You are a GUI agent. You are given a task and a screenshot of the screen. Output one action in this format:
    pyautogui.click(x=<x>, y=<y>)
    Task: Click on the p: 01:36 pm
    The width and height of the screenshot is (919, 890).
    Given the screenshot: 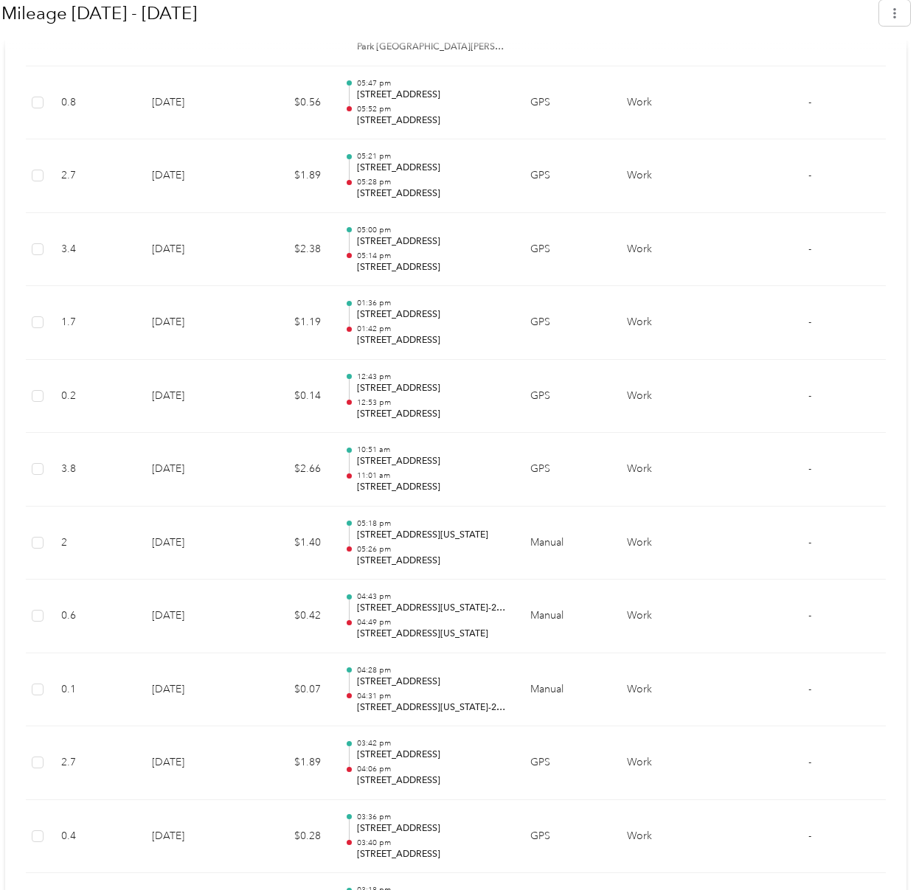 What is the action you would take?
    pyautogui.click(x=431, y=303)
    